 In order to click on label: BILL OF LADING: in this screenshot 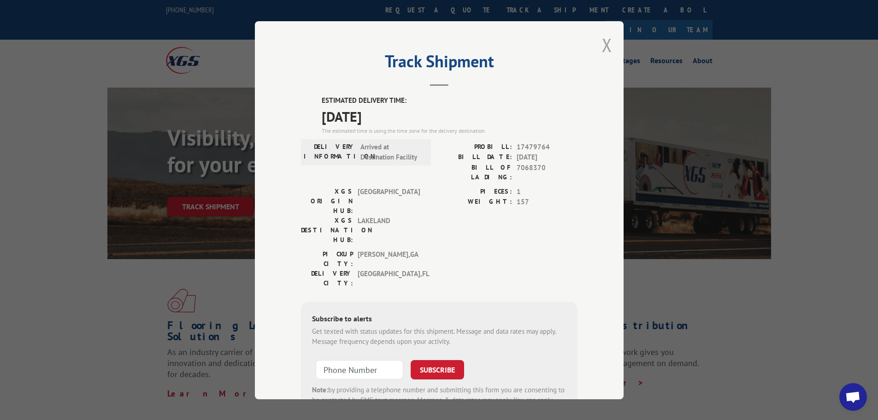, I will do `click(476, 172)`.